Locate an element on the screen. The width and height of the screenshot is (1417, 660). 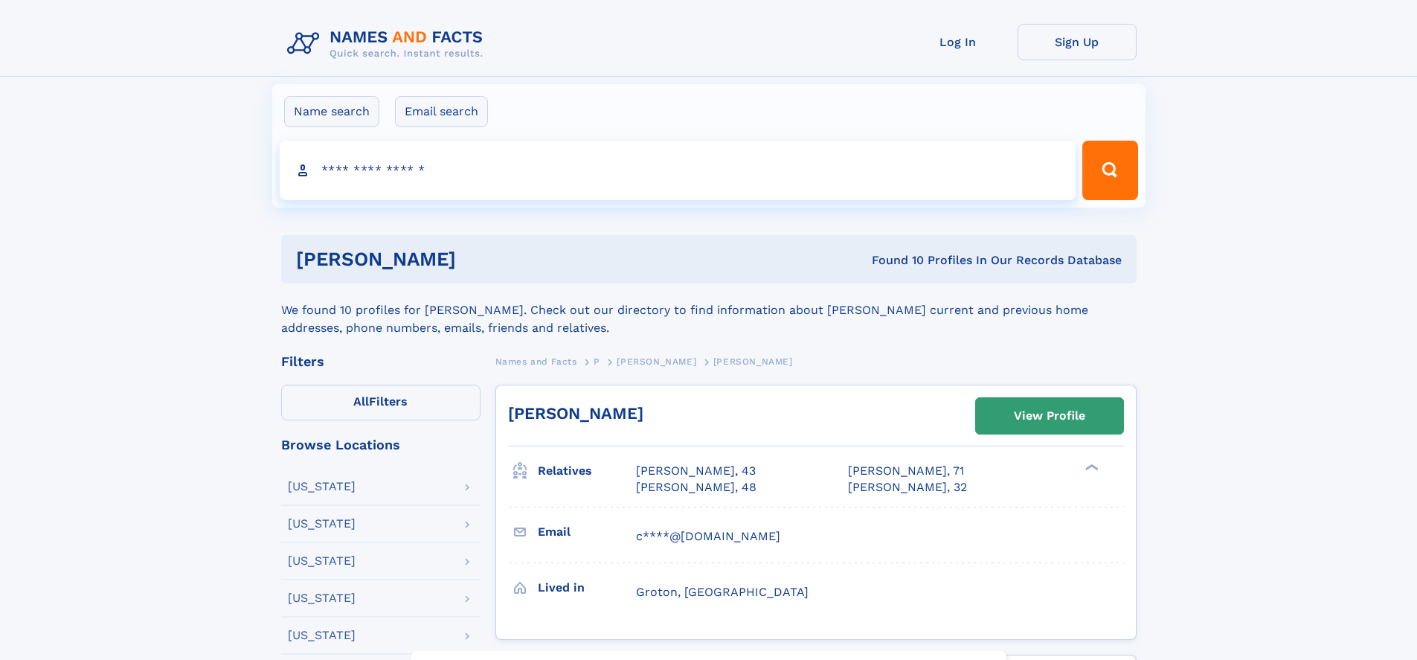
h3: Relatives is located at coordinates (587, 471).